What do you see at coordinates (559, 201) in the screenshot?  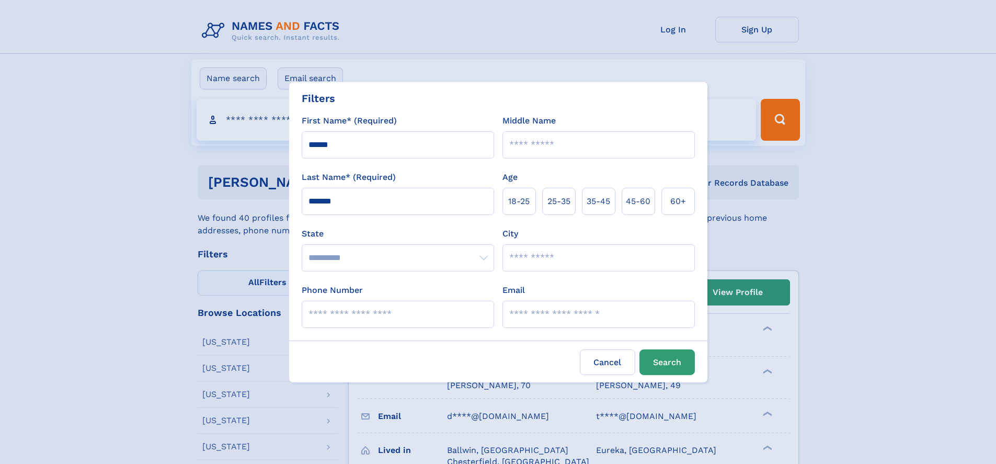 I see `span: 25‑35` at bounding box center [559, 201].